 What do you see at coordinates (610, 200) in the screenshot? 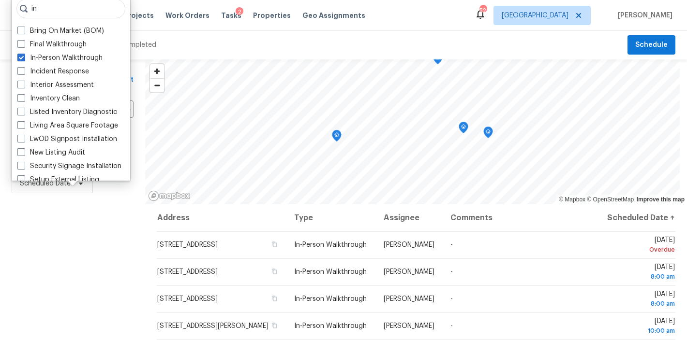
I see `a: OpenStreetMap` at bounding box center [610, 200].